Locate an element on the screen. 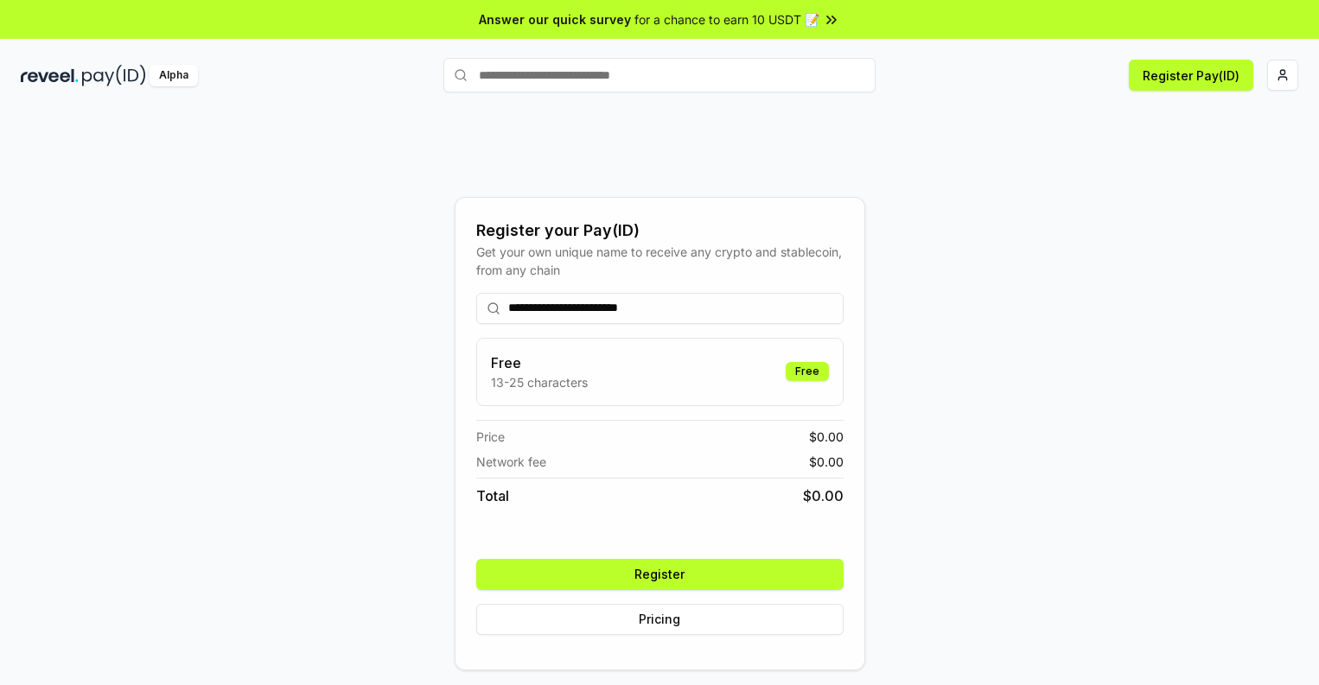 This screenshot has height=685, width=1319. div: Free is located at coordinates (807, 372).